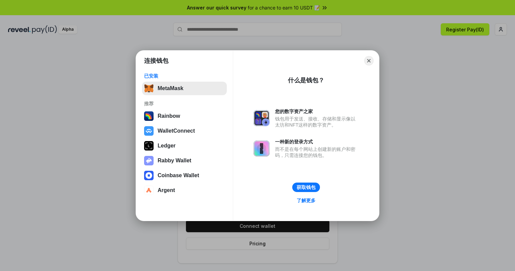 The height and width of the screenshot is (271, 515). Describe the element at coordinates (184, 161) in the screenshot. I see `button: Rabby Wallet` at that location.